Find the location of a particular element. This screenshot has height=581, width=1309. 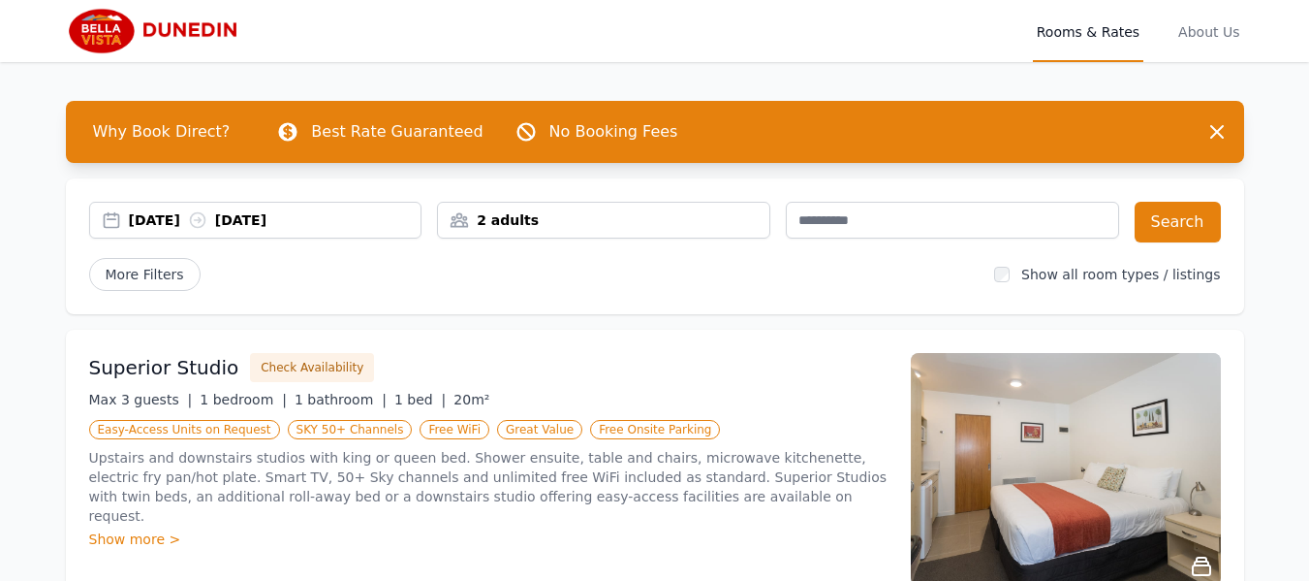

p: No Booking Fees is located at coordinates (613, 132).